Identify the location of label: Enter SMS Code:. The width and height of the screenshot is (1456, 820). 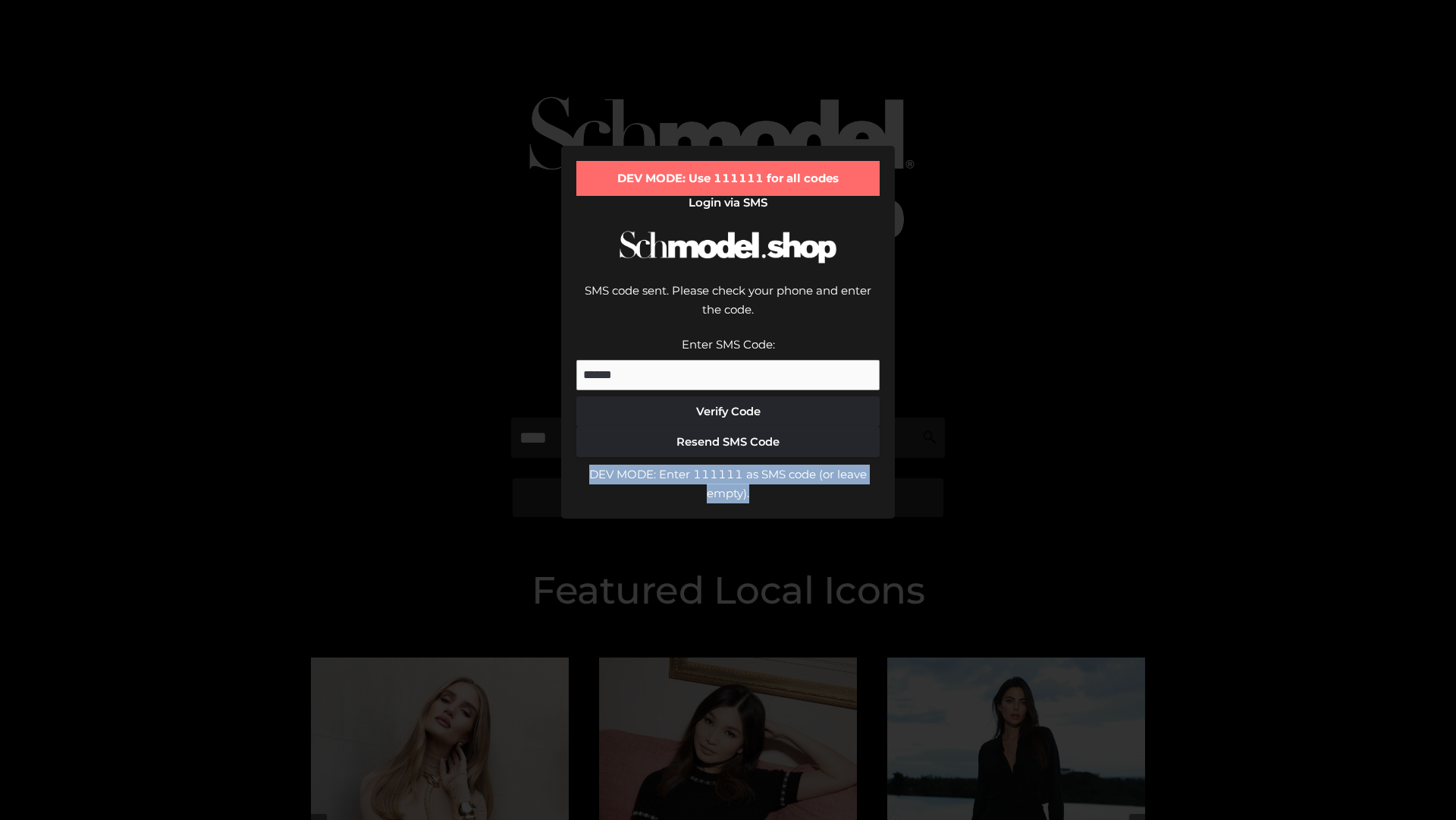
(728, 344).